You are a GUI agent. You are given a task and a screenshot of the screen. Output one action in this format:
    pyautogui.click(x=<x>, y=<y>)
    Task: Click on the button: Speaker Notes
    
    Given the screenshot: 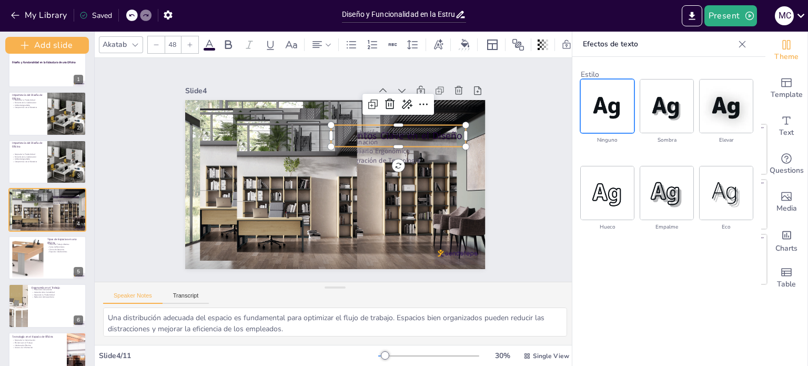 What is the action you would take?
    pyautogui.click(x=133, y=298)
    